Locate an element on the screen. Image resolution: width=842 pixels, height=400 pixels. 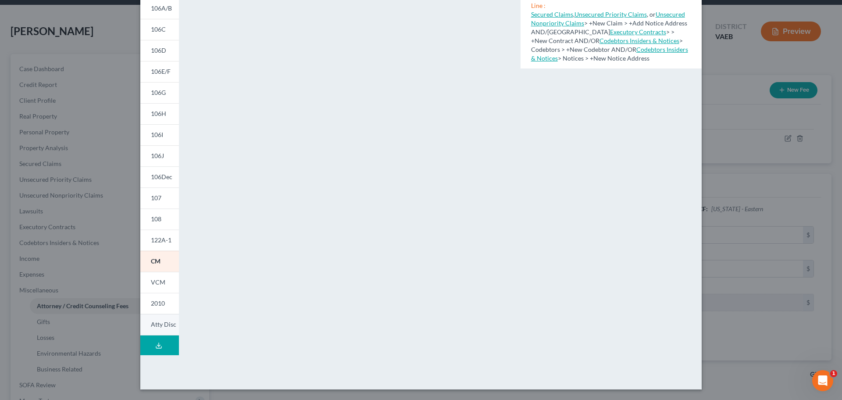
a: 106E/F is located at coordinates (160, 72).